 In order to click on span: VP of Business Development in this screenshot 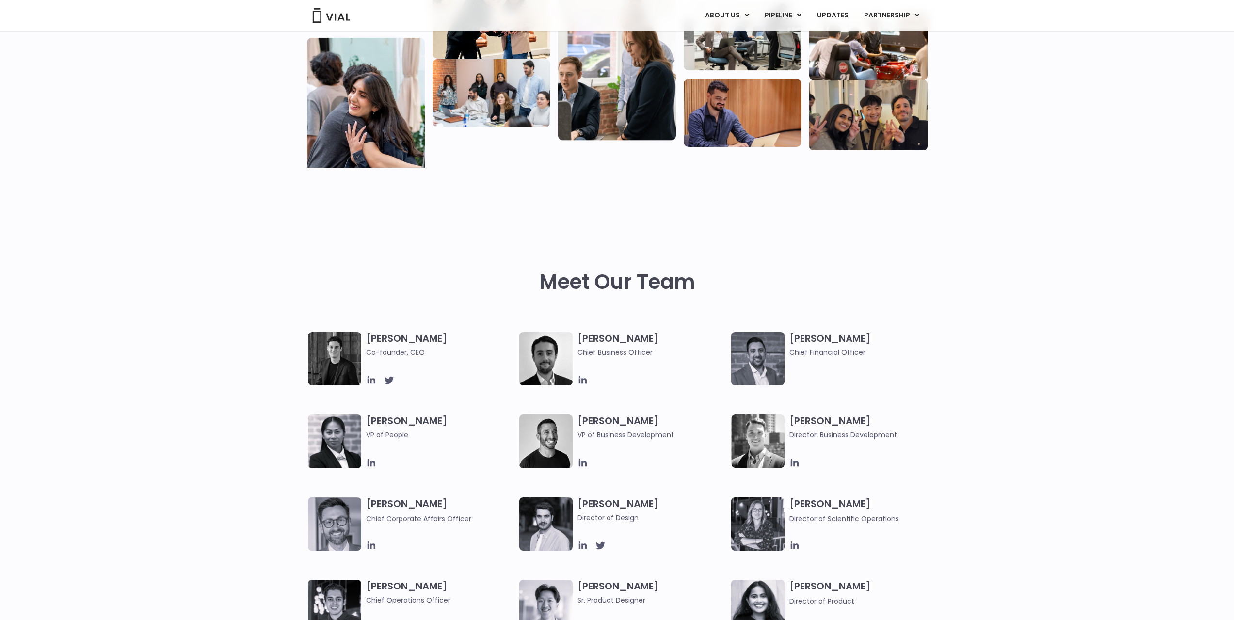, I will do `click(652, 435)`.